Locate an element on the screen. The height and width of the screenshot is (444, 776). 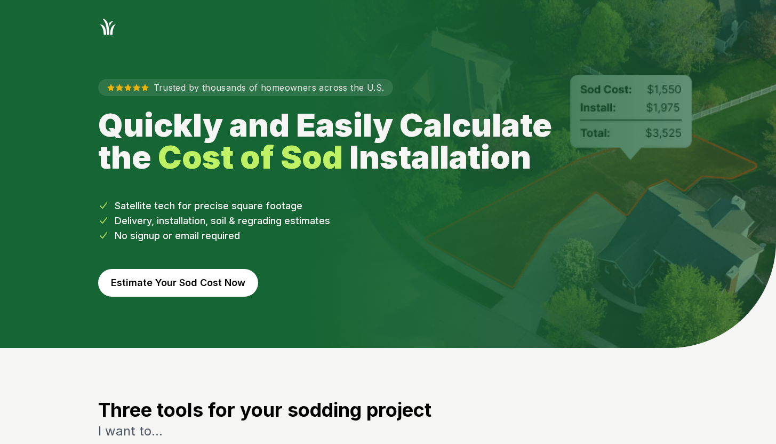
li: No signup or email required is located at coordinates (388, 236).